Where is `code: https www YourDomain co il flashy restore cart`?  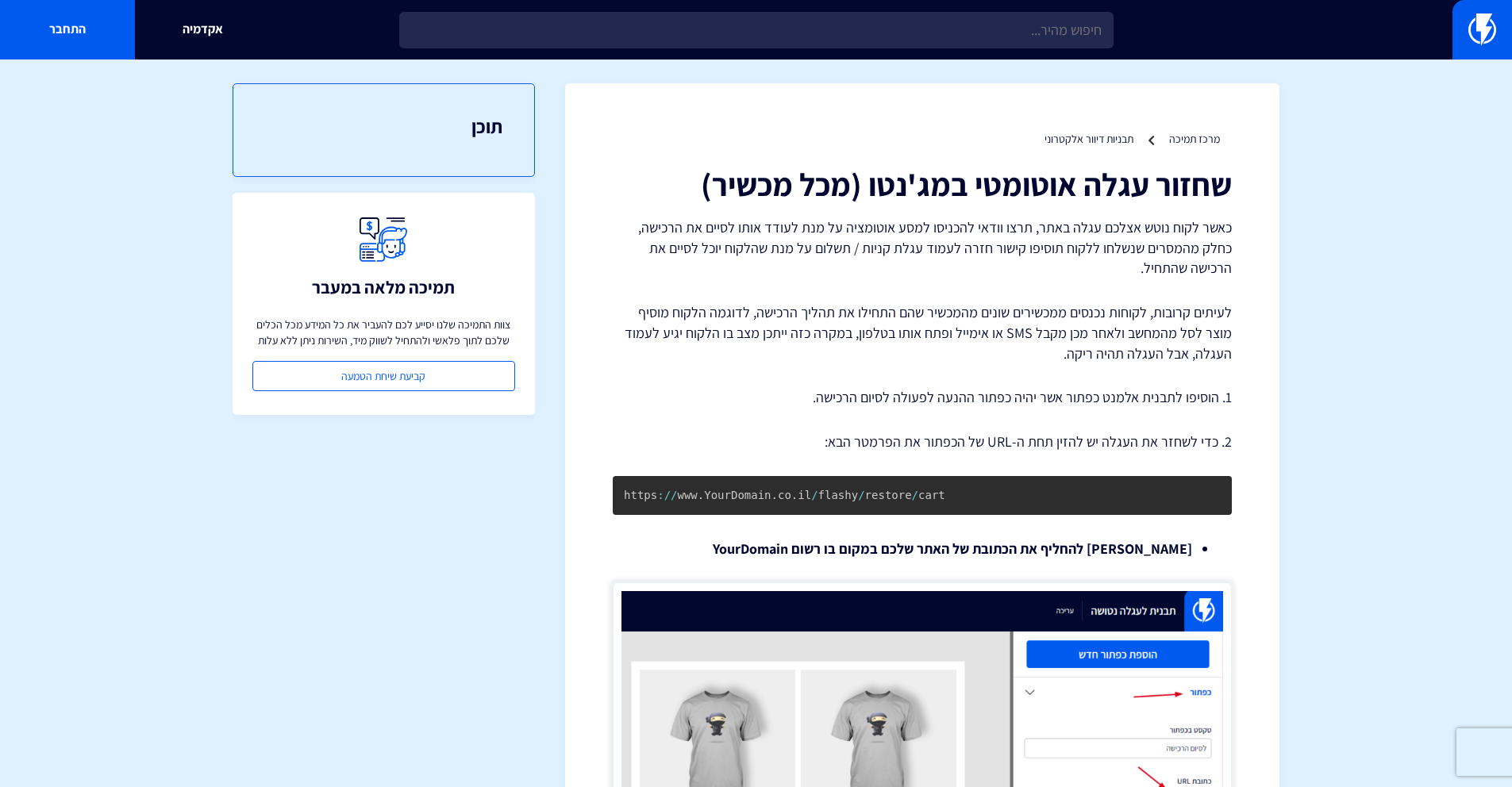 code: https www YourDomain co il flashy restore cart is located at coordinates (785, 495).